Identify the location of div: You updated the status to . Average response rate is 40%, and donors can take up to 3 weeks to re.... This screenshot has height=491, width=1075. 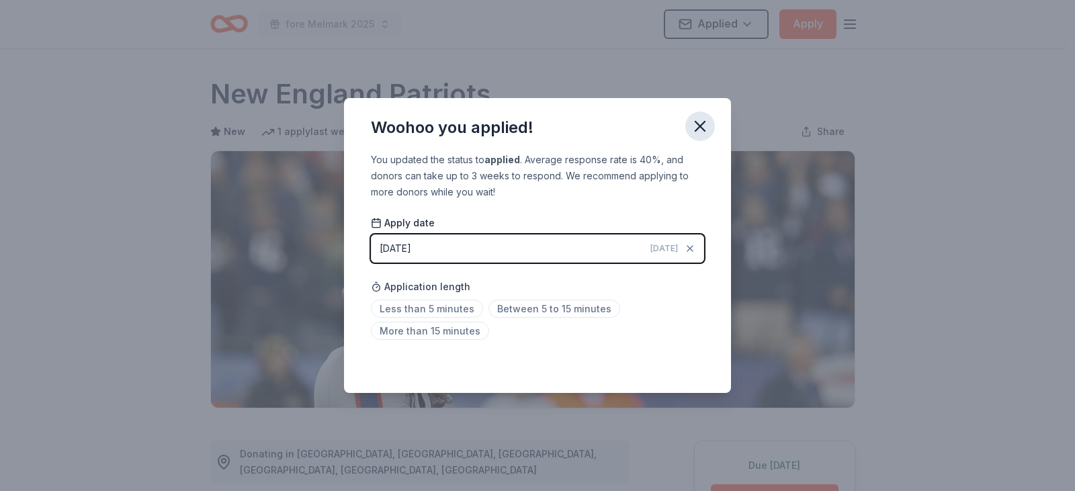
(538, 176).